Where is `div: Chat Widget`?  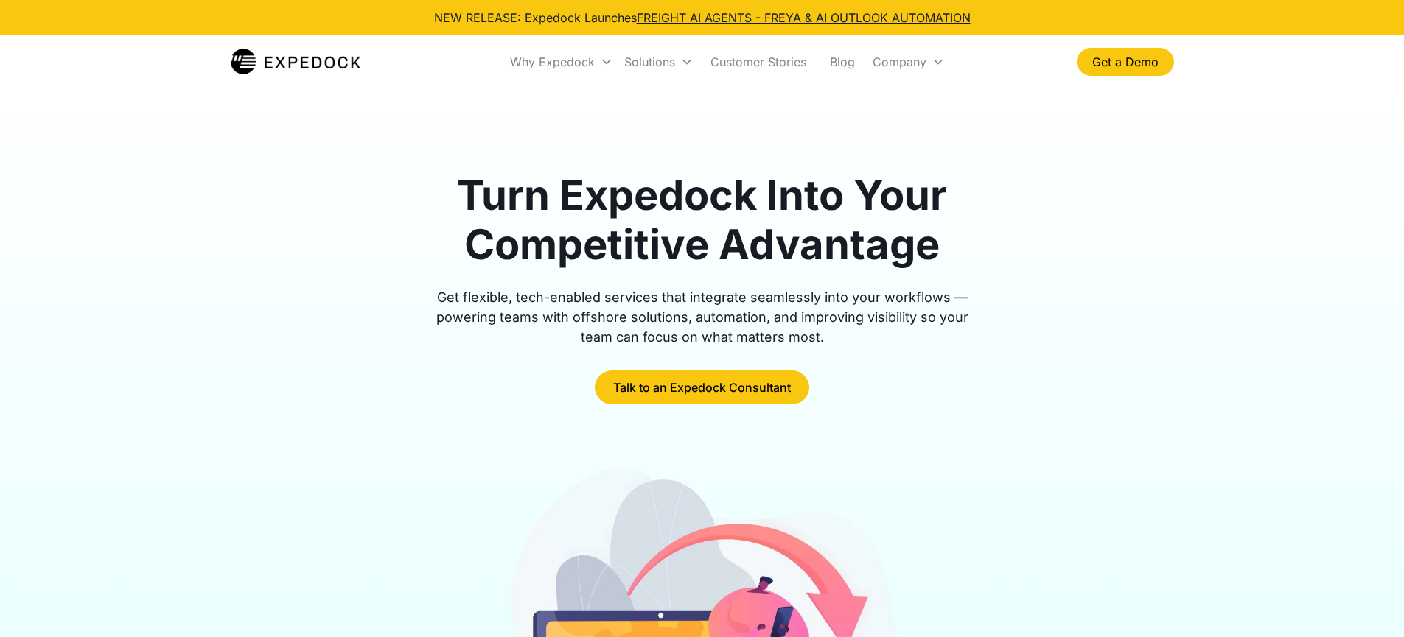
div: Chat Widget is located at coordinates (1367, 602).